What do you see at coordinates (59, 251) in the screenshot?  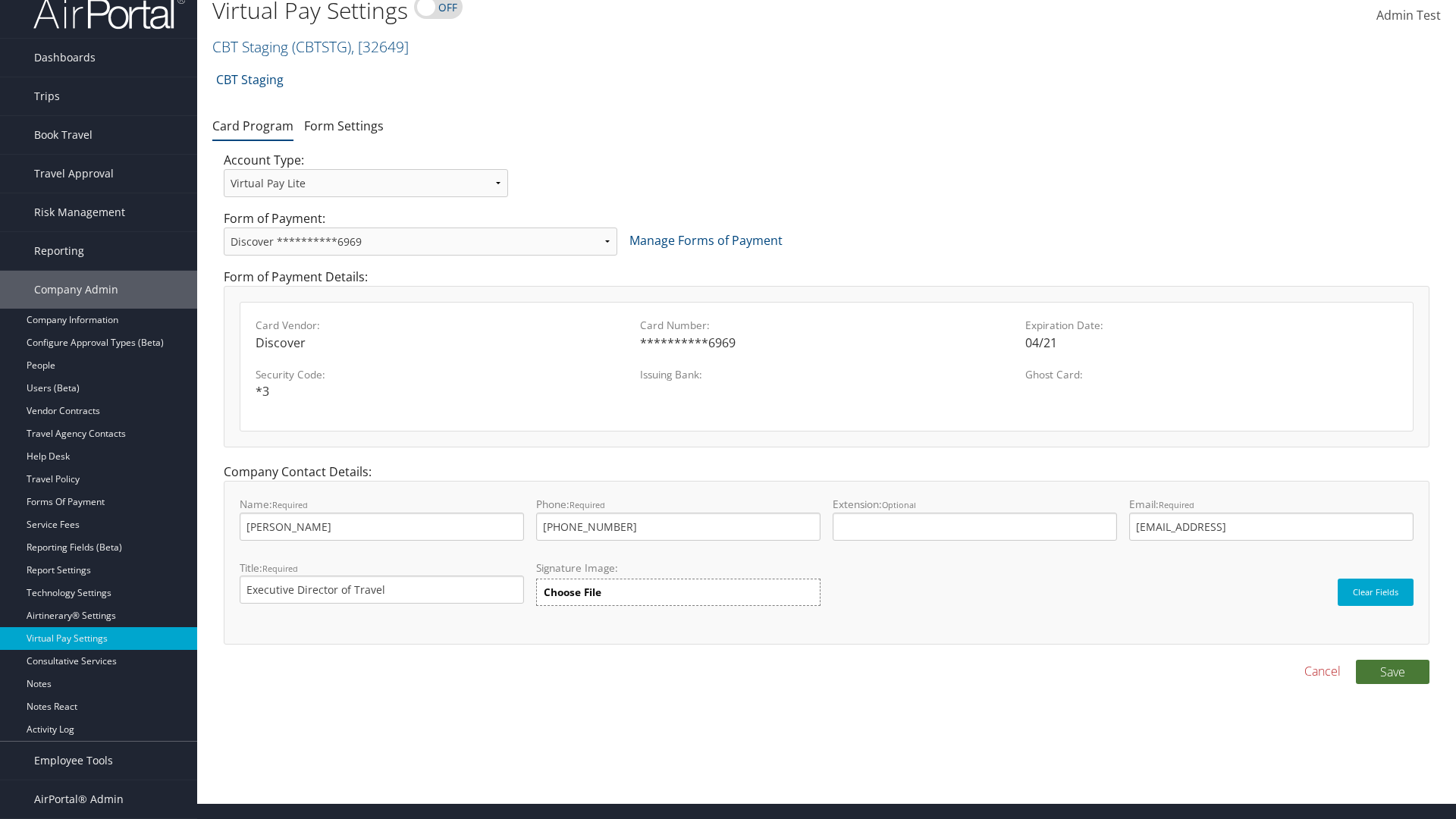 I see `span: Reporting` at bounding box center [59, 251].